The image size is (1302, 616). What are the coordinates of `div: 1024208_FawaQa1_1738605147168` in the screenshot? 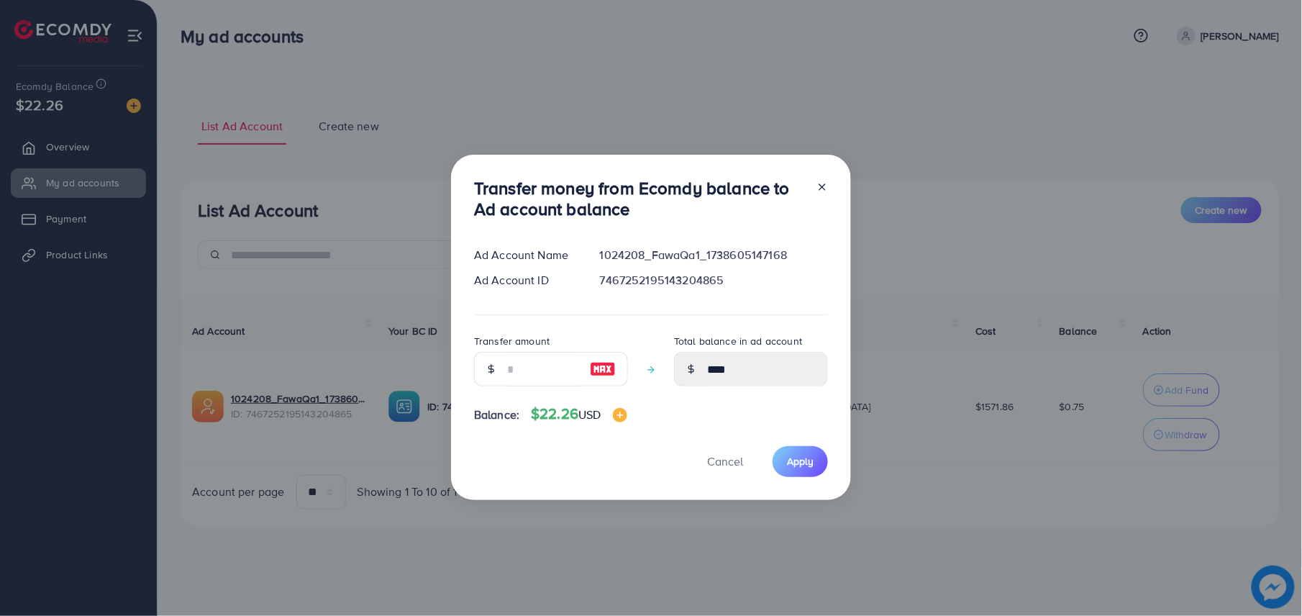 It's located at (713, 255).